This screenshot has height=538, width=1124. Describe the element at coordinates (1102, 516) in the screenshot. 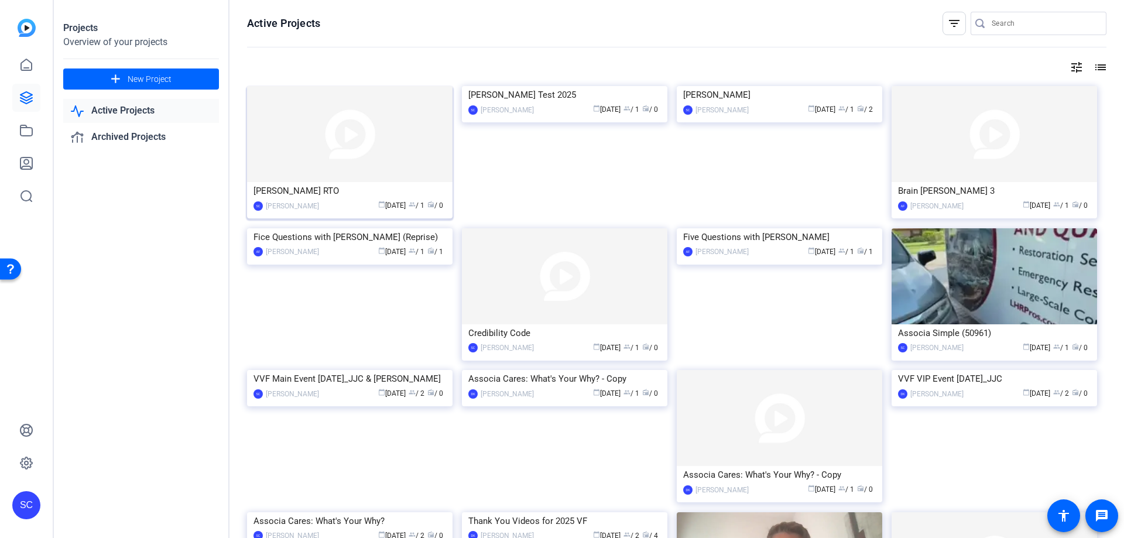

I see `mat-icon: message` at that location.